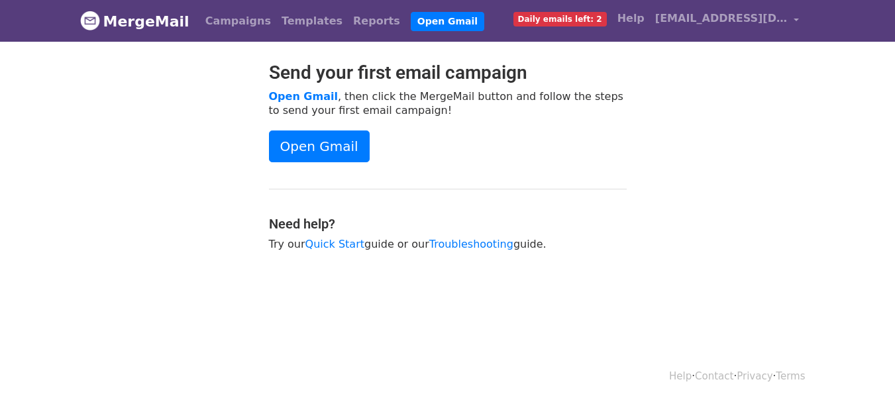 This screenshot has width=895, height=402. What do you see at coordinates (448, 73) in the screenshot?
I see `h2: Send your first email campaign` at bounding box center [448, 73].